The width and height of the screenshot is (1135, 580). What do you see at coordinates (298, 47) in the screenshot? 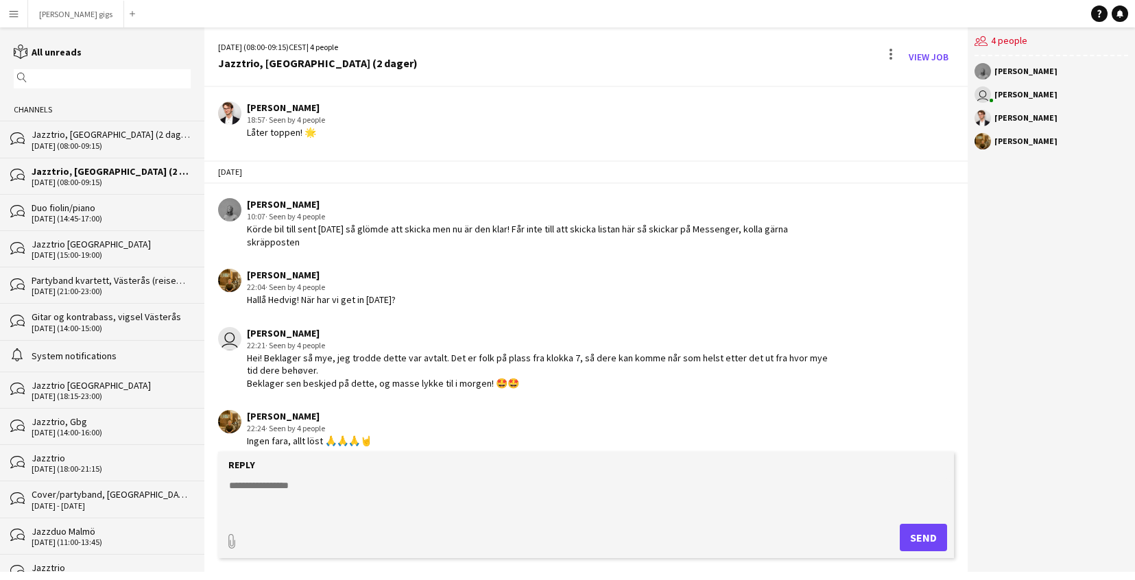
I see `span: CEST` at bounding box center [298, 47].